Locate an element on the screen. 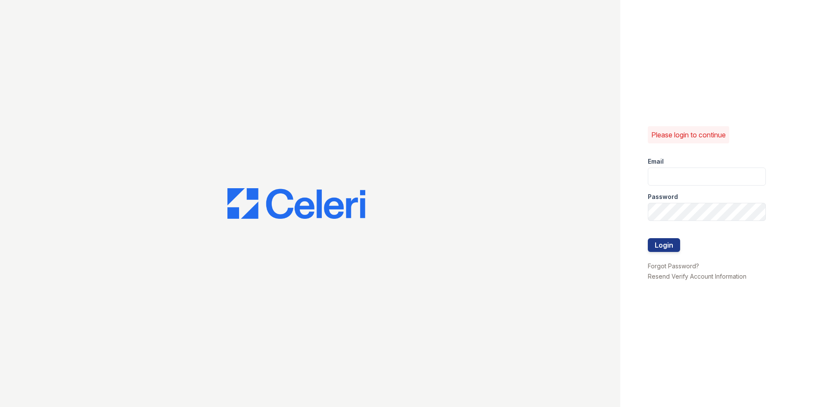 The width and height of the screenshot is (827, 407). p: Please login to continue is located at coordinates (689, 135).